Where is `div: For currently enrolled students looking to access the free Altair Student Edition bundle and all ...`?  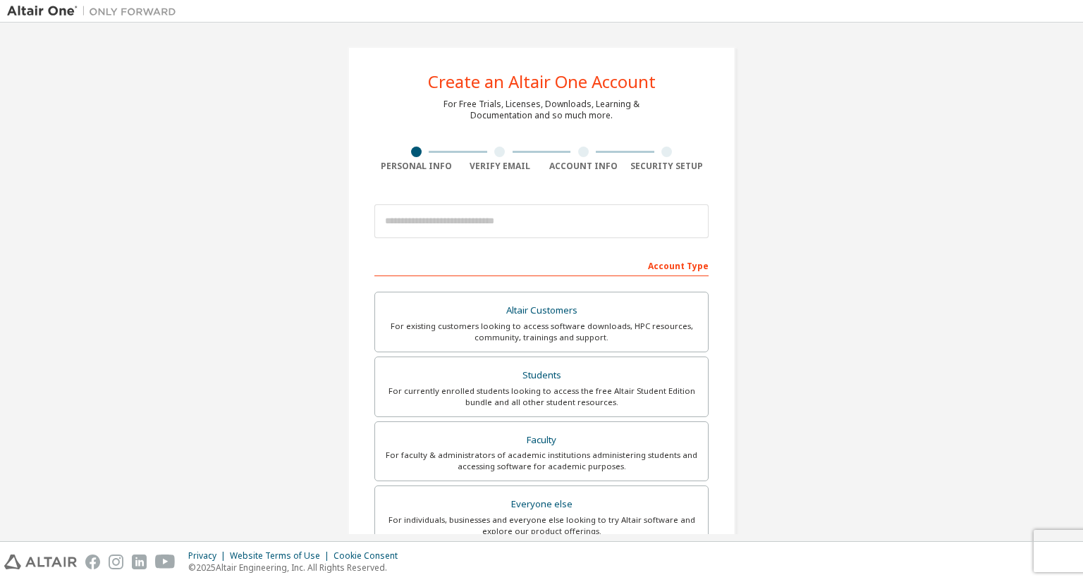
div: For currently enrolled students looking to access the free Altair Student Edition bundle and all ... is located at coordinates (541, 397).